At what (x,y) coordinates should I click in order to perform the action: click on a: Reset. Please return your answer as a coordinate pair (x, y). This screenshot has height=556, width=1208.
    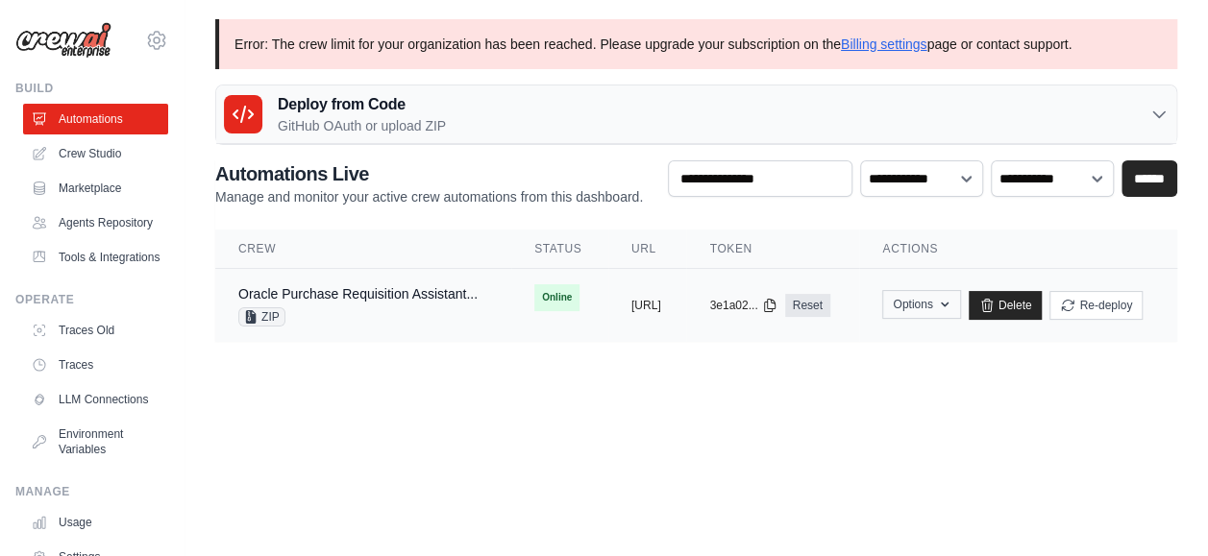
    Looking at the image, I should click on (807, 306).